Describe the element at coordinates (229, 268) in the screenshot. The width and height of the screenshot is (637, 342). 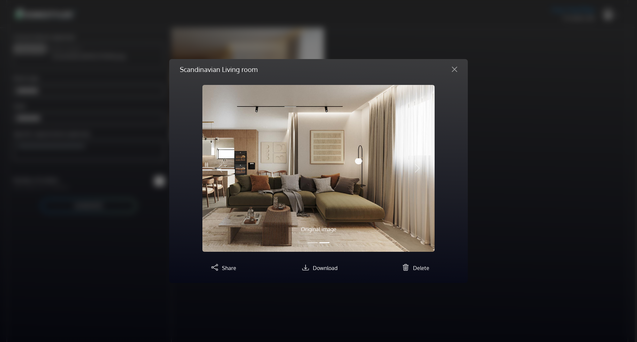
I see `span: Share` at that location.